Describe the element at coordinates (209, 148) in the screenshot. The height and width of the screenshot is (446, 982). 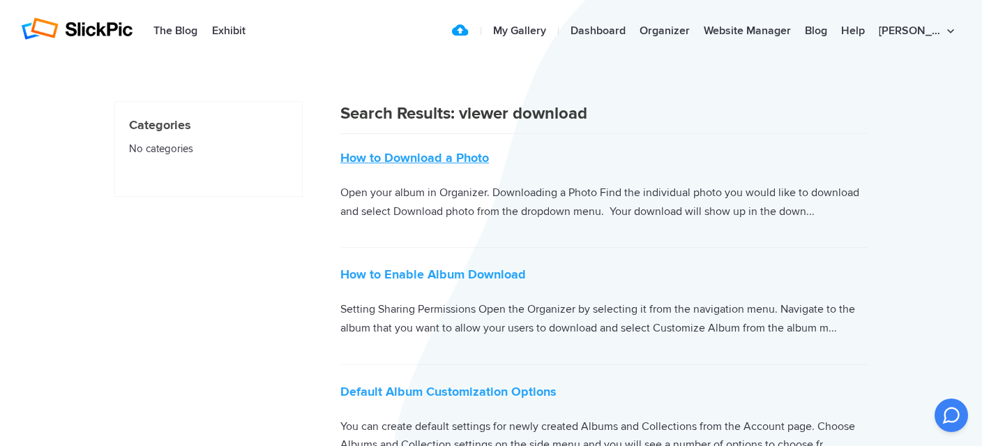
I see `li: No categories` at that location.